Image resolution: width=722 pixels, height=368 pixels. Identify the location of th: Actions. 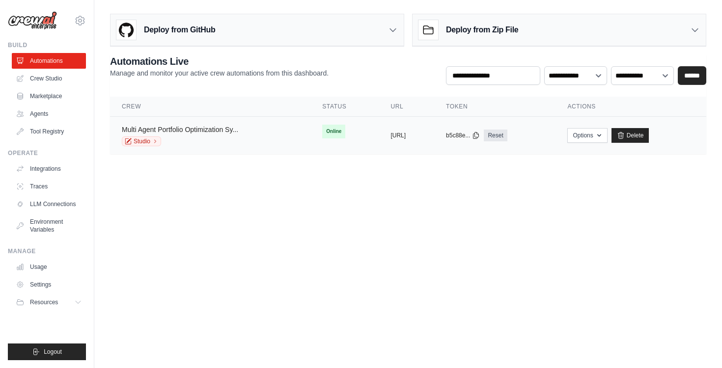
(631, 107).